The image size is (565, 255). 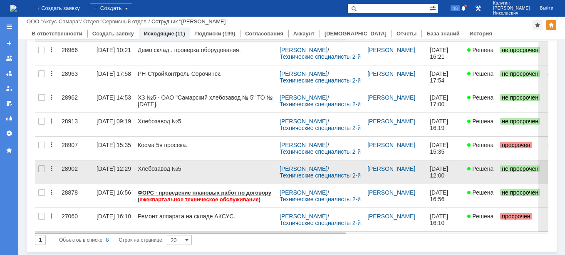 What do you see at coordinates (76, 148) in the screenshot?
I see `a: 28907` at bounding box center [76, 148].